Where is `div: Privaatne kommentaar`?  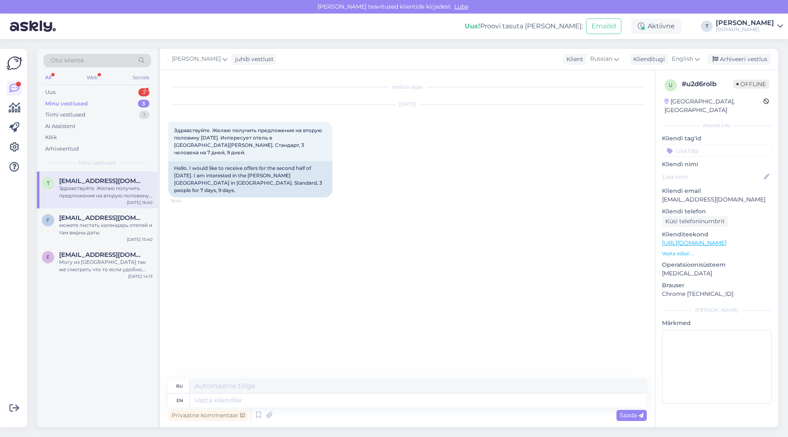
div: Privaatne kommentaar is located at coordinates (208, 415).